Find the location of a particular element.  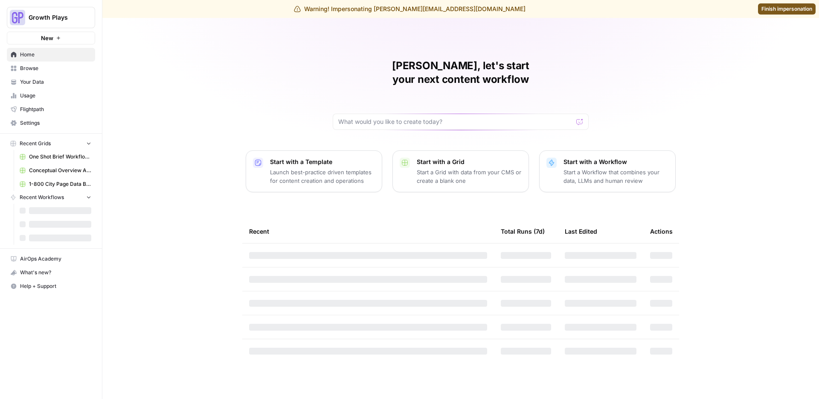

span: Home is located at coordinates (55, 55).